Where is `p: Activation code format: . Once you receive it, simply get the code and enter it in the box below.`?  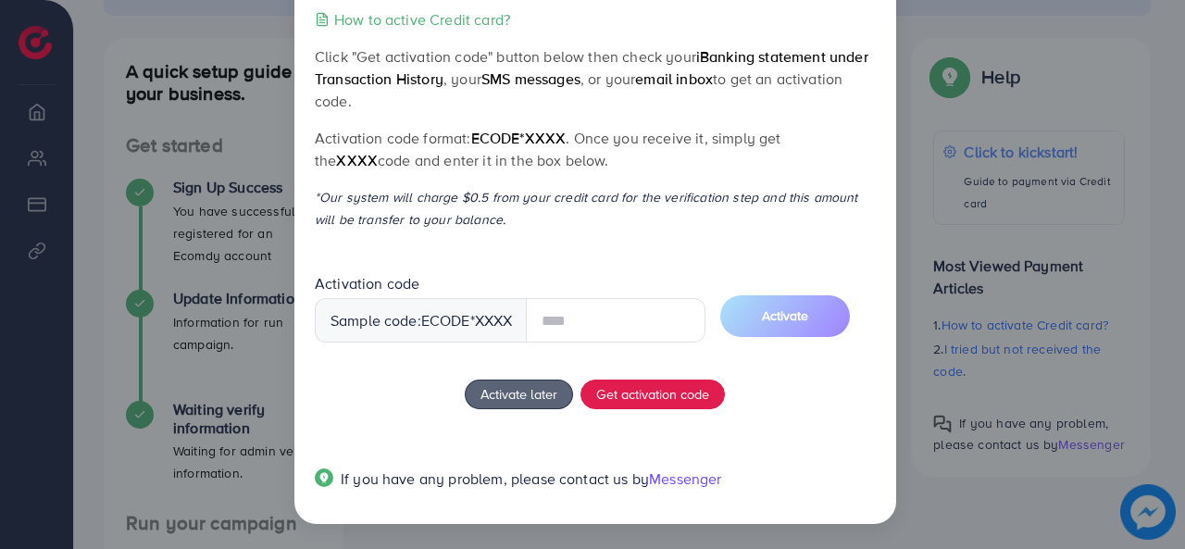 p: Activation code format: . Once you receive it, simply get the code and enter it in the box below. is located at coordinates (594, 149).